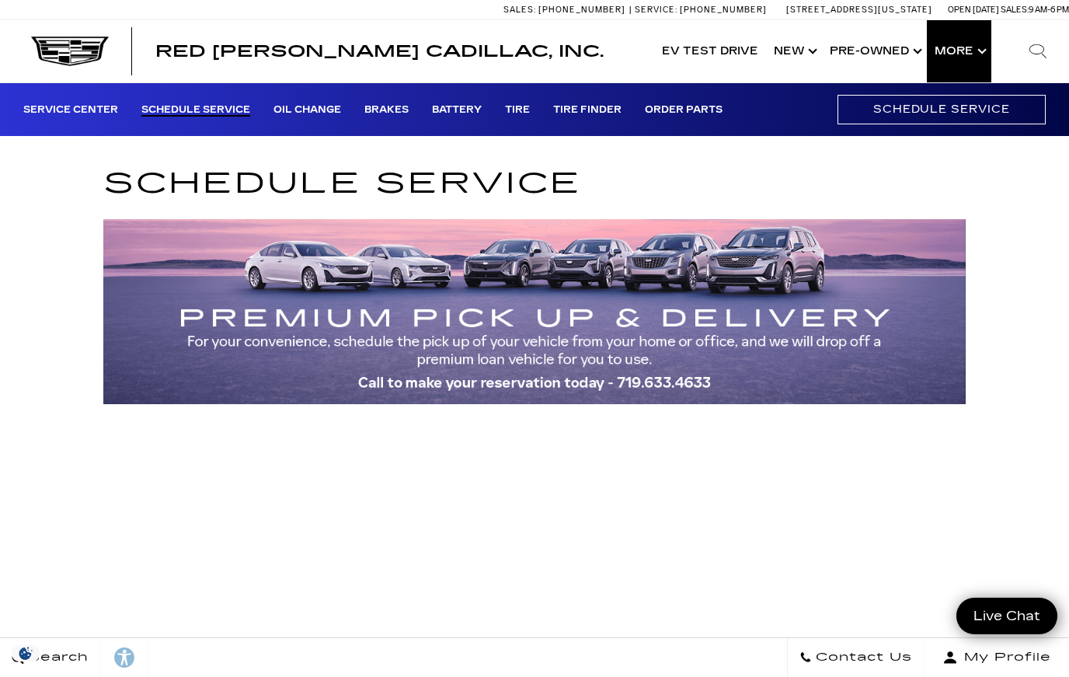 Image resolution: width=1069 pixels, height=677 pixels. What do you see at coordinates (71, 110) in the screenshot?
I see `a: Service Center` at bounding box center [71, 110].